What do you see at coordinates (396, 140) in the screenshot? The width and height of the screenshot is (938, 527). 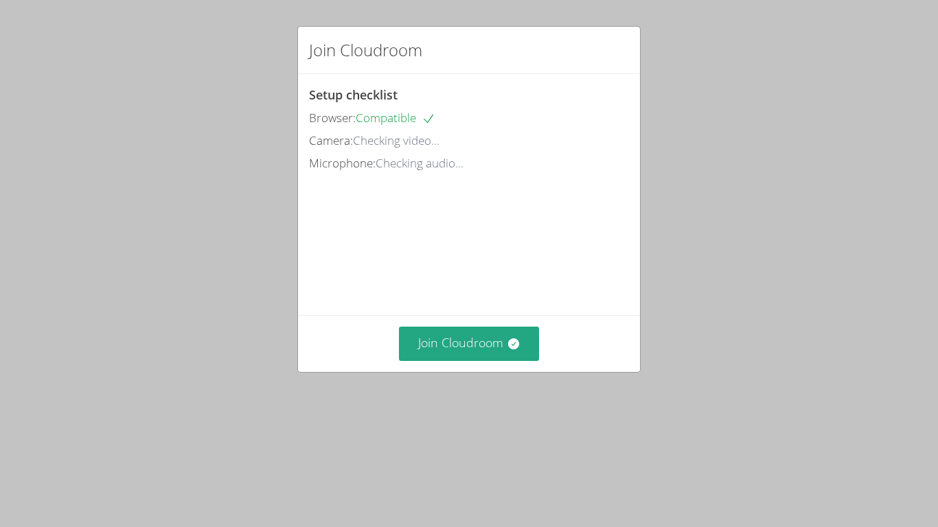 I see `span: Checking video...` at bounding box center [396, 140].